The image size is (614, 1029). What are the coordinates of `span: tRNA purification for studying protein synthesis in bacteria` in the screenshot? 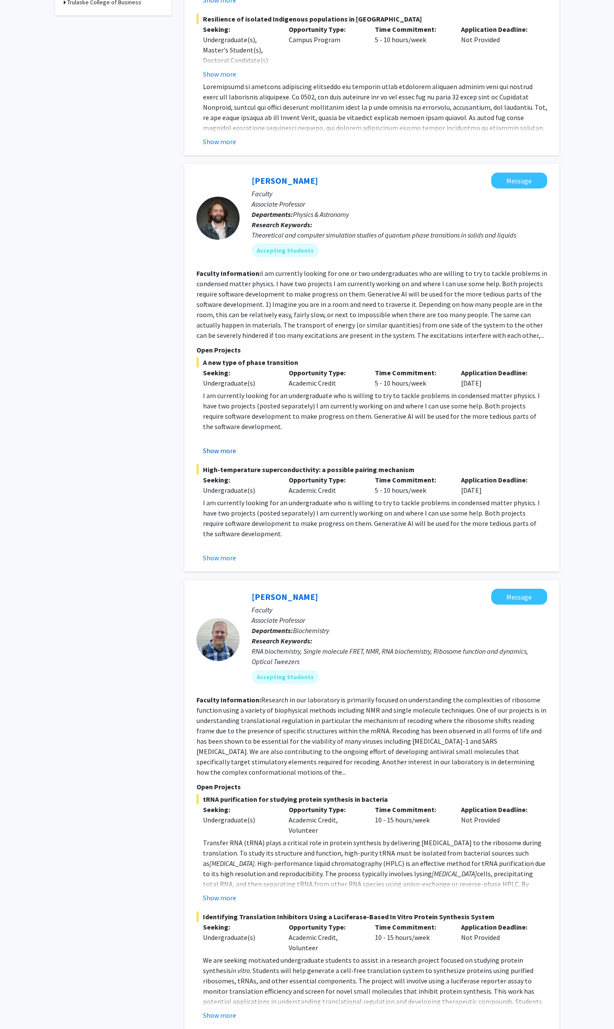 It's located at (372, 799).